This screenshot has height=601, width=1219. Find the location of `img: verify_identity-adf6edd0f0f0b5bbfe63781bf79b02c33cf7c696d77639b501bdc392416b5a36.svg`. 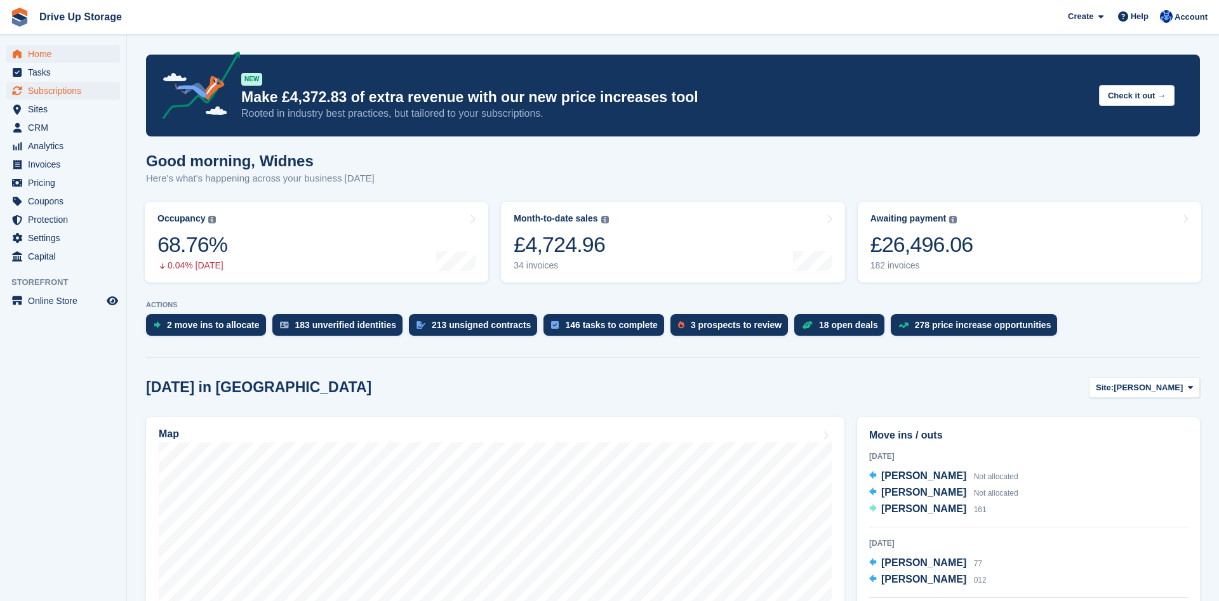

img: verify_identity-adf6edd0f0f0b5bbfe63781bf79b02c33cf7c696d77639b501bdc392416b5a36.svg is located at coordinates (284, 325).